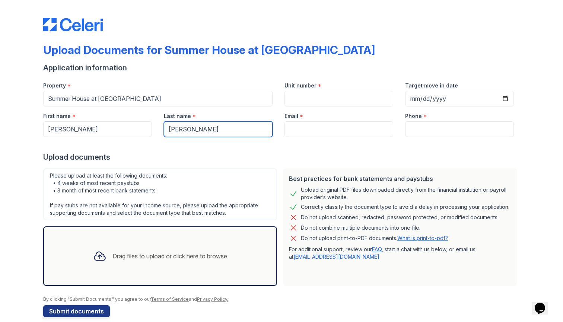 The image size is (563, 322). I want to click on button: Submit documents, so click(76, 311).